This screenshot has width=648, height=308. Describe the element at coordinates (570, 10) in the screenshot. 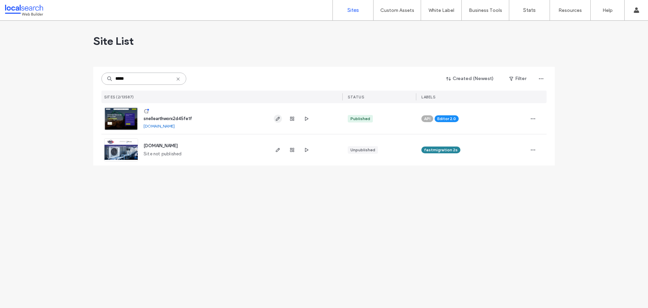

I see `label: Resources` at that location.